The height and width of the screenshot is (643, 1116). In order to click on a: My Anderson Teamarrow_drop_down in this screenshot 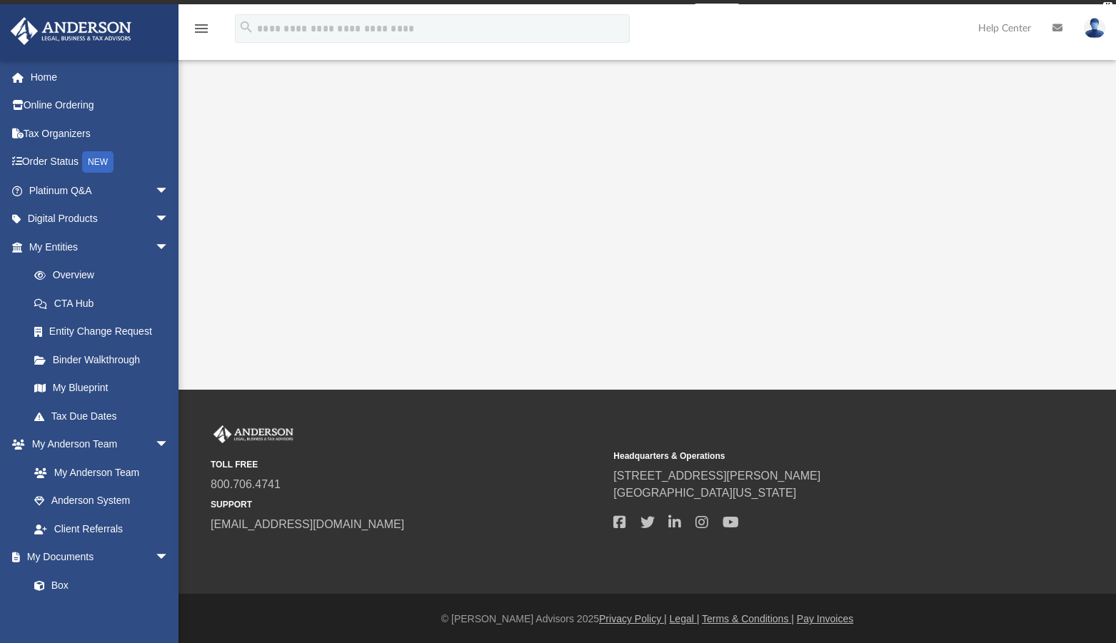, I will do `click(96, 445)`.